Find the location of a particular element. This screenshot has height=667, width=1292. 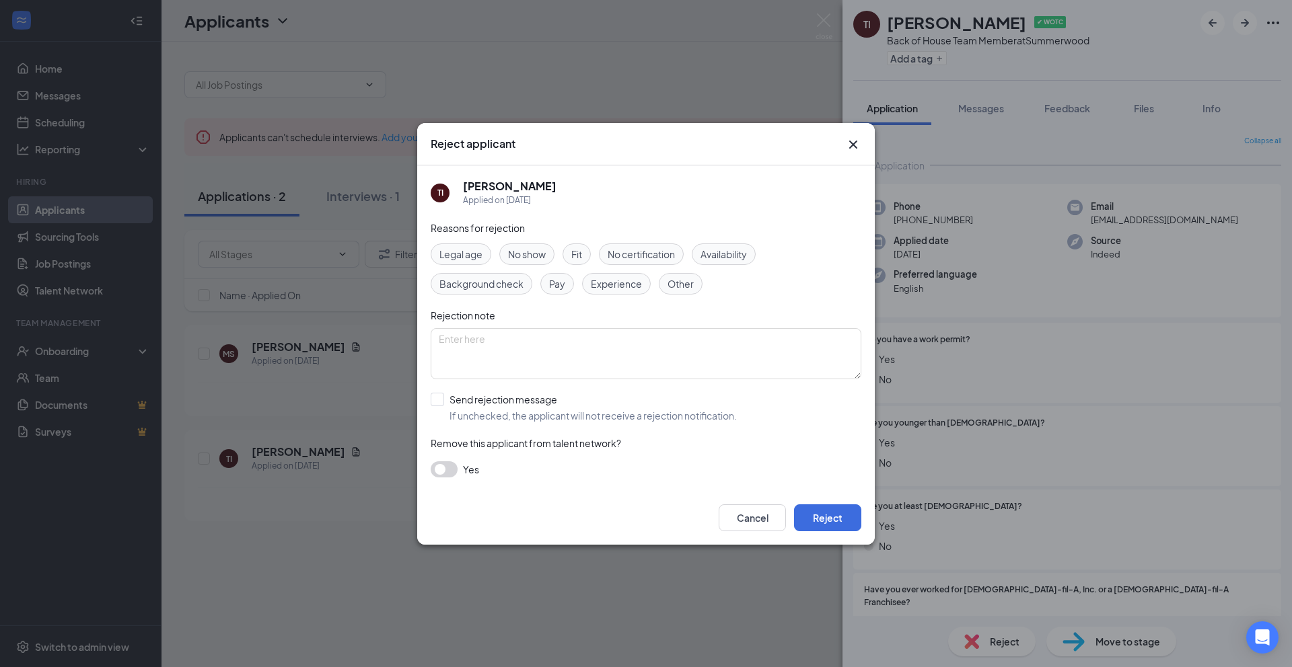

span: Background check is located at coordinates (481, 284).